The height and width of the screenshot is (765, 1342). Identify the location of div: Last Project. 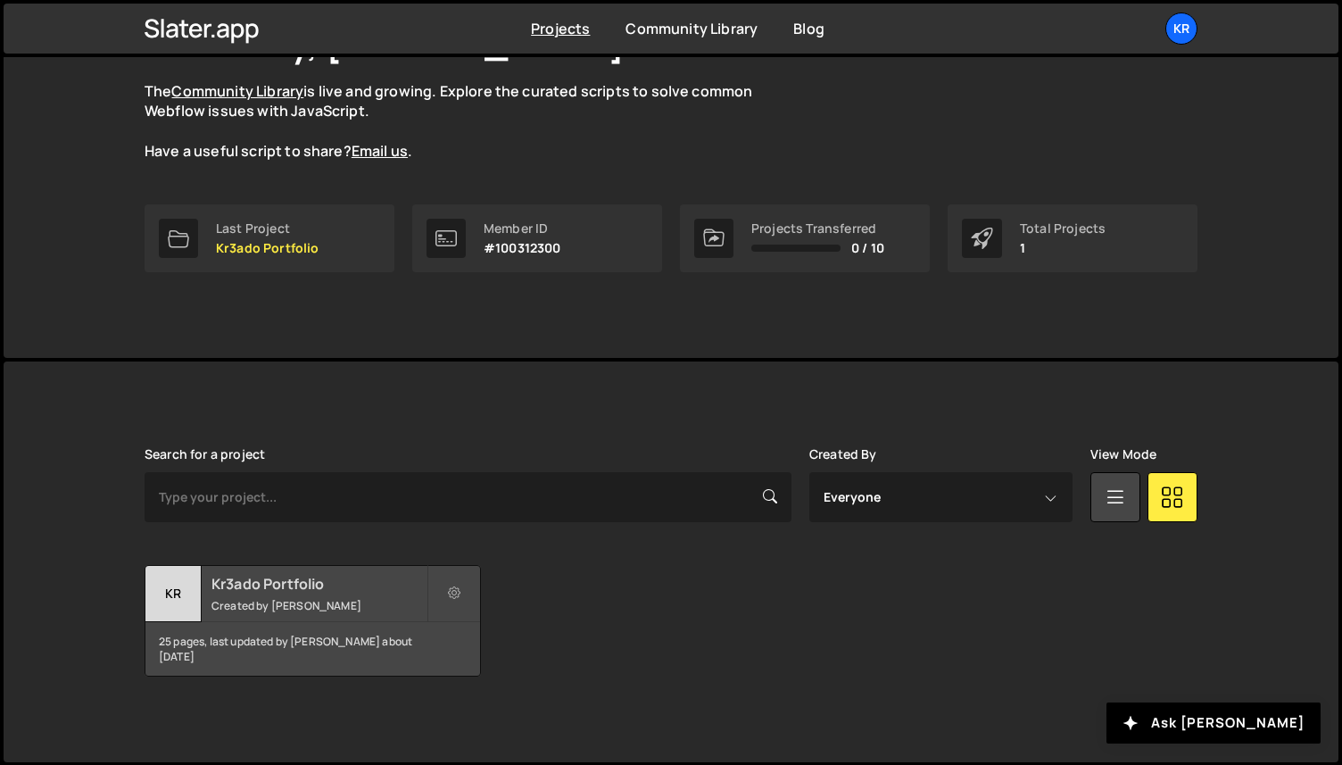
(268, 228).